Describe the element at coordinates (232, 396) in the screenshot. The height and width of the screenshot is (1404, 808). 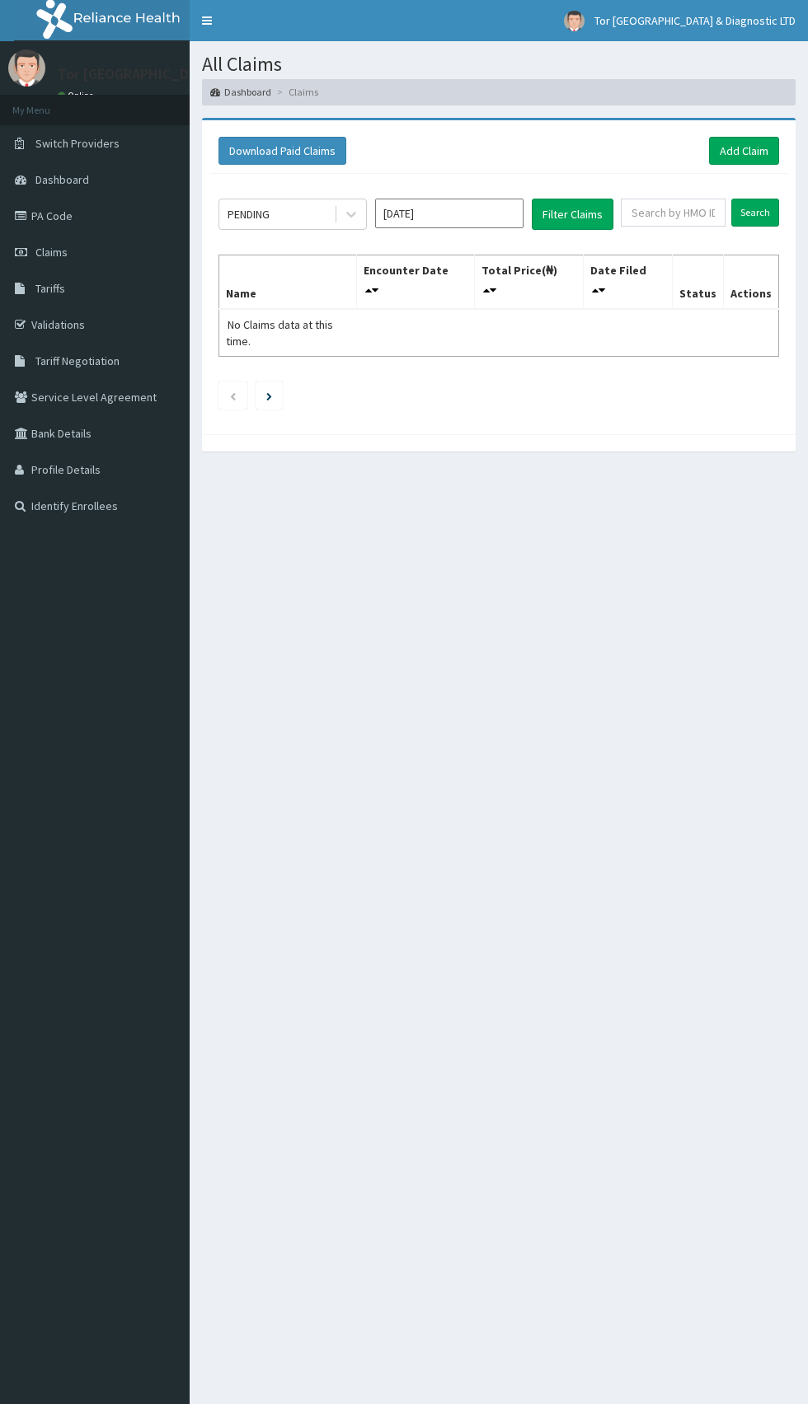
I see `a: Previous page` at that location.